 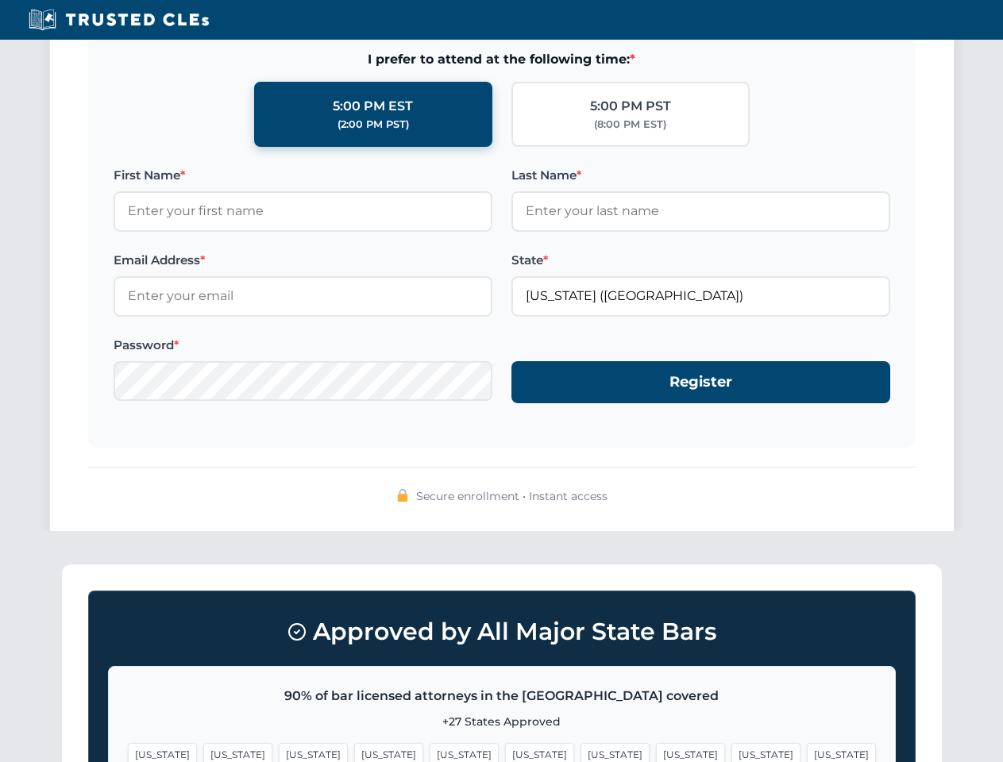 What do you see at coordinates (700, 211) in the screenshot?
I see `input: Enter your last name` at bounding box center [700, 211].